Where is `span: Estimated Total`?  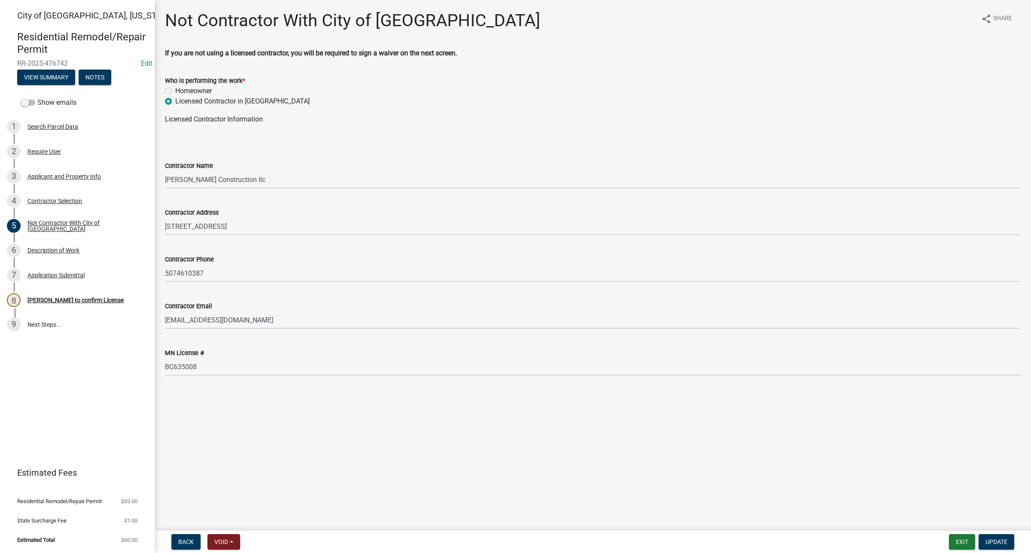 span: Estimated Total is located at coordinates (36, 540).